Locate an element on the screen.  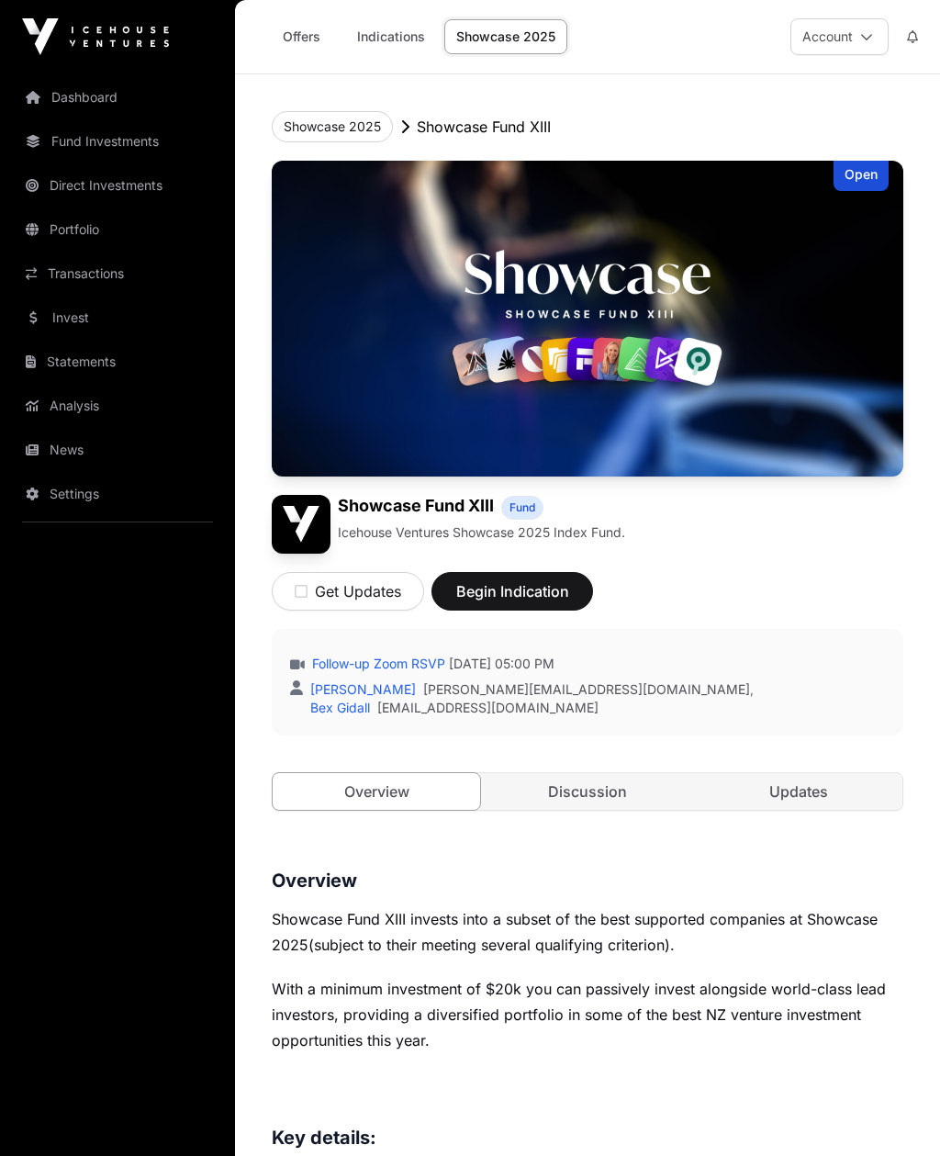
a: Overview is located at coordinates (377, 792).